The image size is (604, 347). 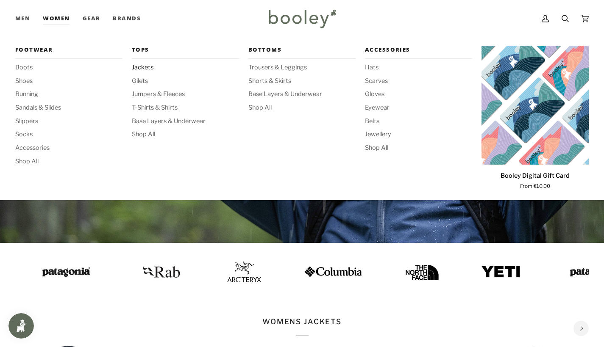 What do you see at coordinates (69, 68) in the screenshot?
I see `a: Boots` at bounding box center [69, 68].